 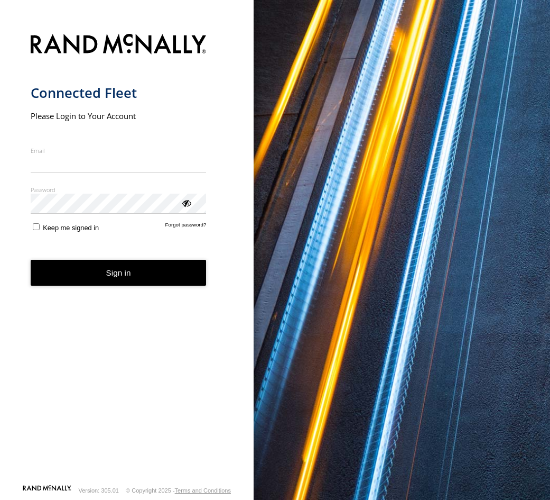 I want to click on div: © Copyright 2025 -, so click(x=178, y=490).